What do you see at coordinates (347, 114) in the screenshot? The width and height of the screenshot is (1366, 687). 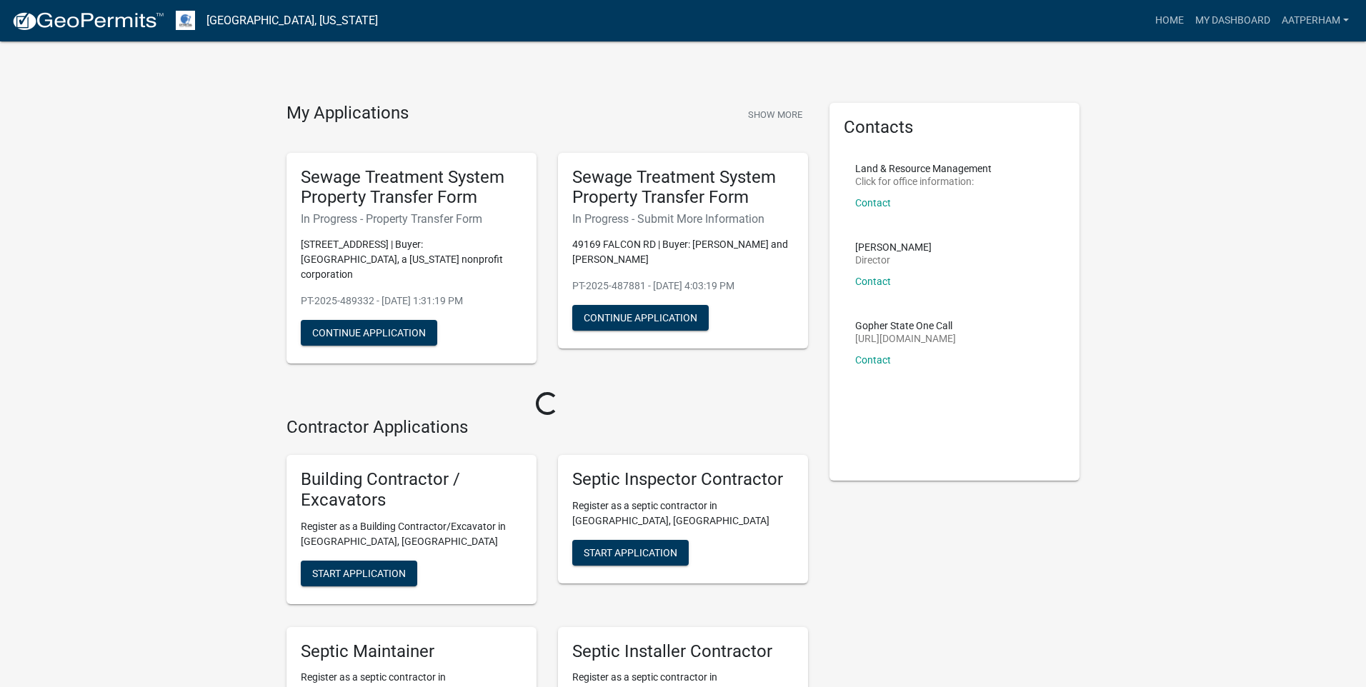 I see `h4: My Applications` at bounding box center [347, 114].